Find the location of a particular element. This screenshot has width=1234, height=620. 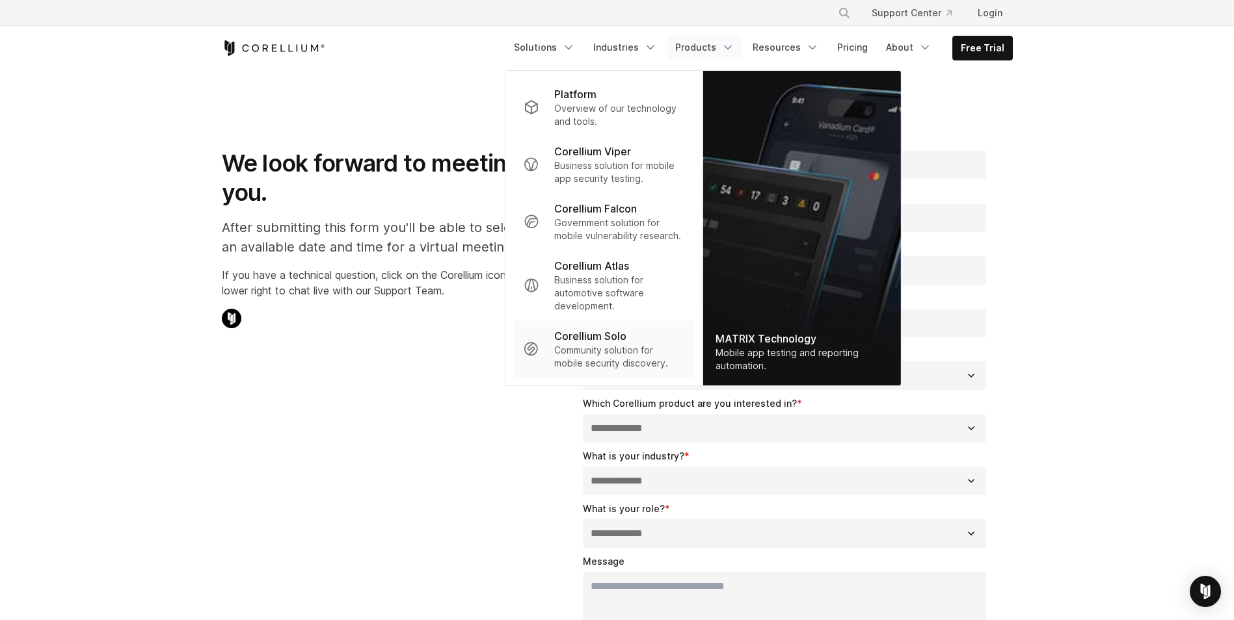

div: Open Intercom Messenger is located at coordinates (1205, 592).